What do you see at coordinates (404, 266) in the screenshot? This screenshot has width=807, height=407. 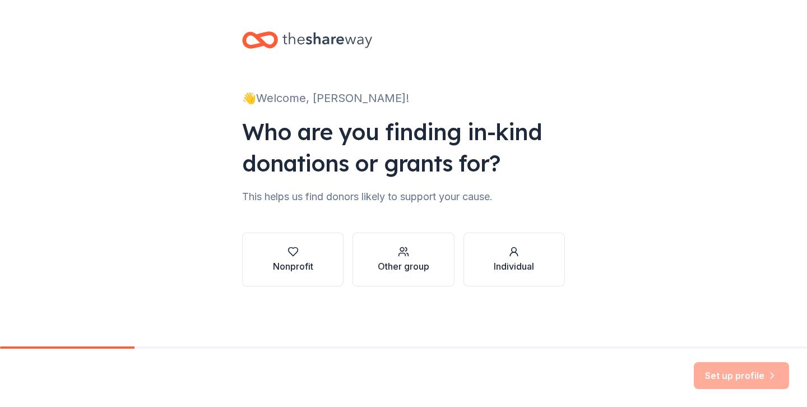 I see `div: Other group` at bounding box center [404, 266].